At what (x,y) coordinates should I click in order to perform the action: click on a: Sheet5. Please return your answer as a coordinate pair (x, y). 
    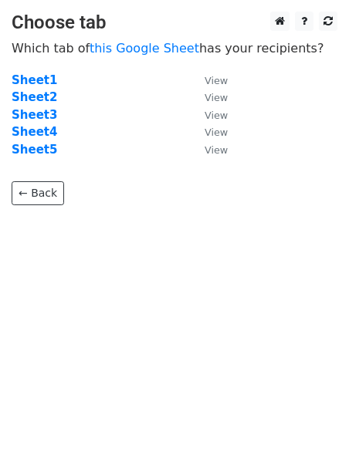
    Looking at the image, I should click on (34, 150).